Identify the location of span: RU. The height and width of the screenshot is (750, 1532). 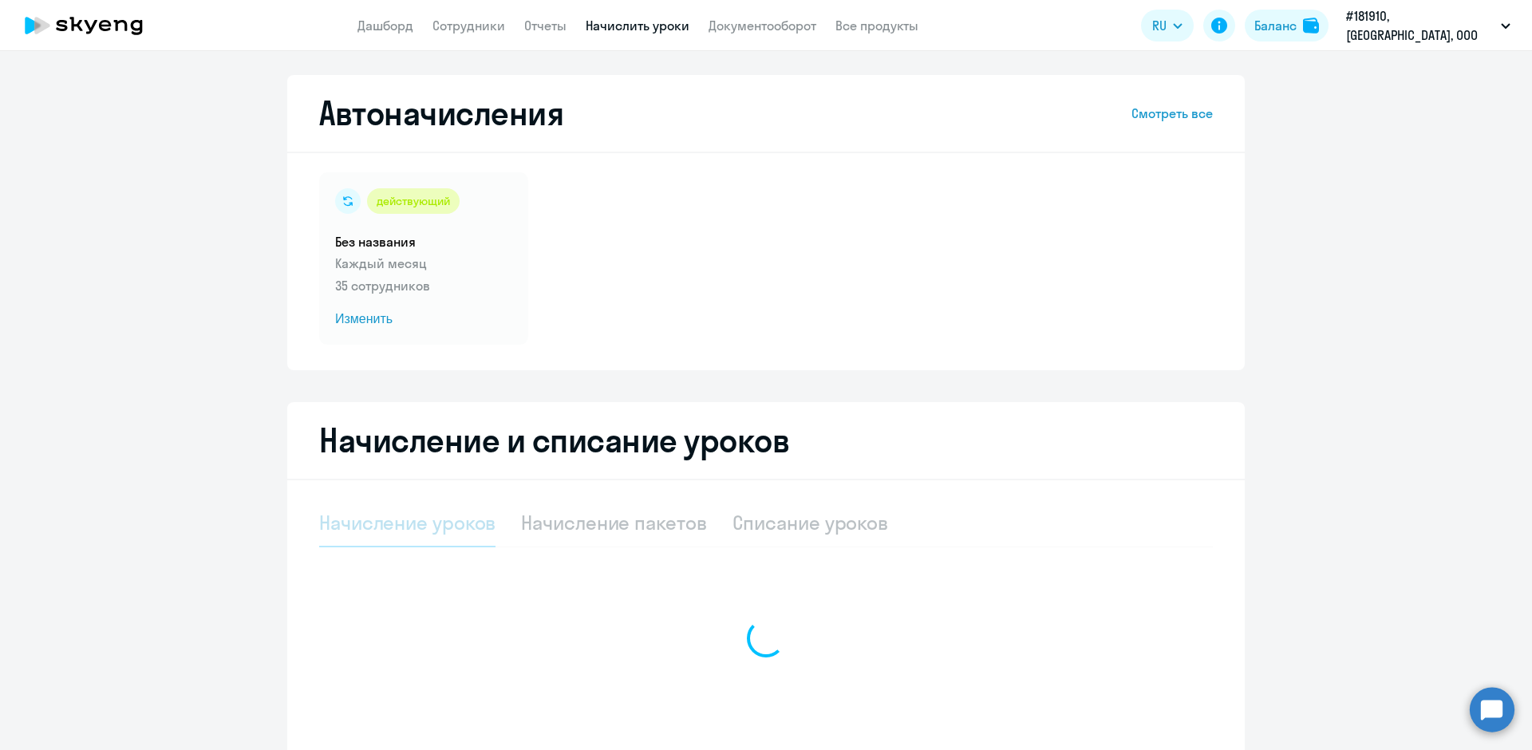
(1160, 26).